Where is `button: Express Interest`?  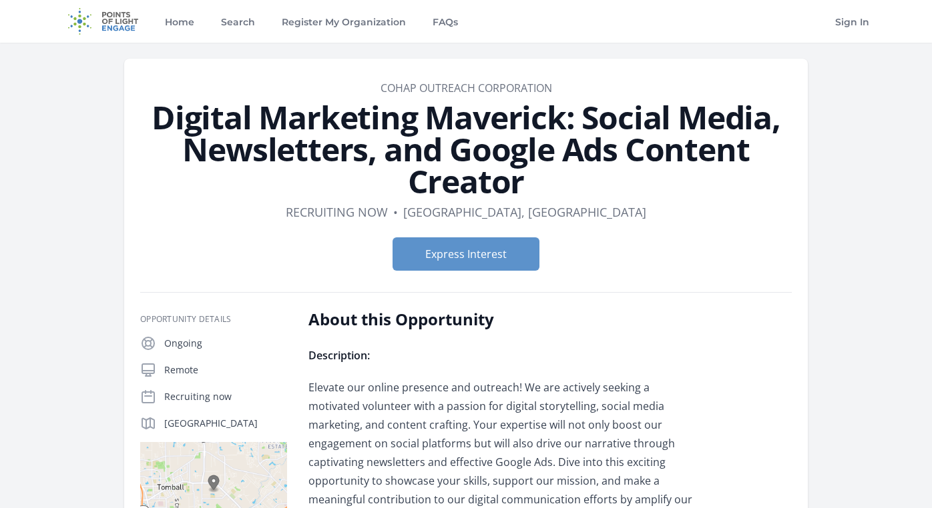
button: Express Interest is located at coordinates (466, 254).